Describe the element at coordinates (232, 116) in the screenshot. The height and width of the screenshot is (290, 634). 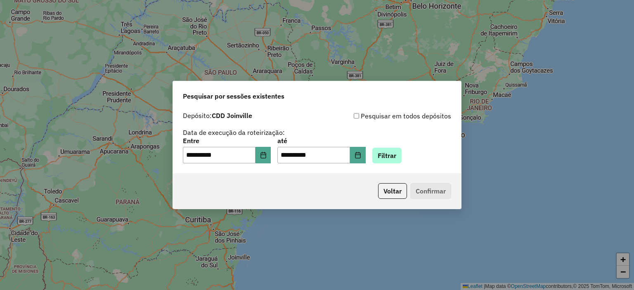
I see `strong: CDD Joinville` at that location.